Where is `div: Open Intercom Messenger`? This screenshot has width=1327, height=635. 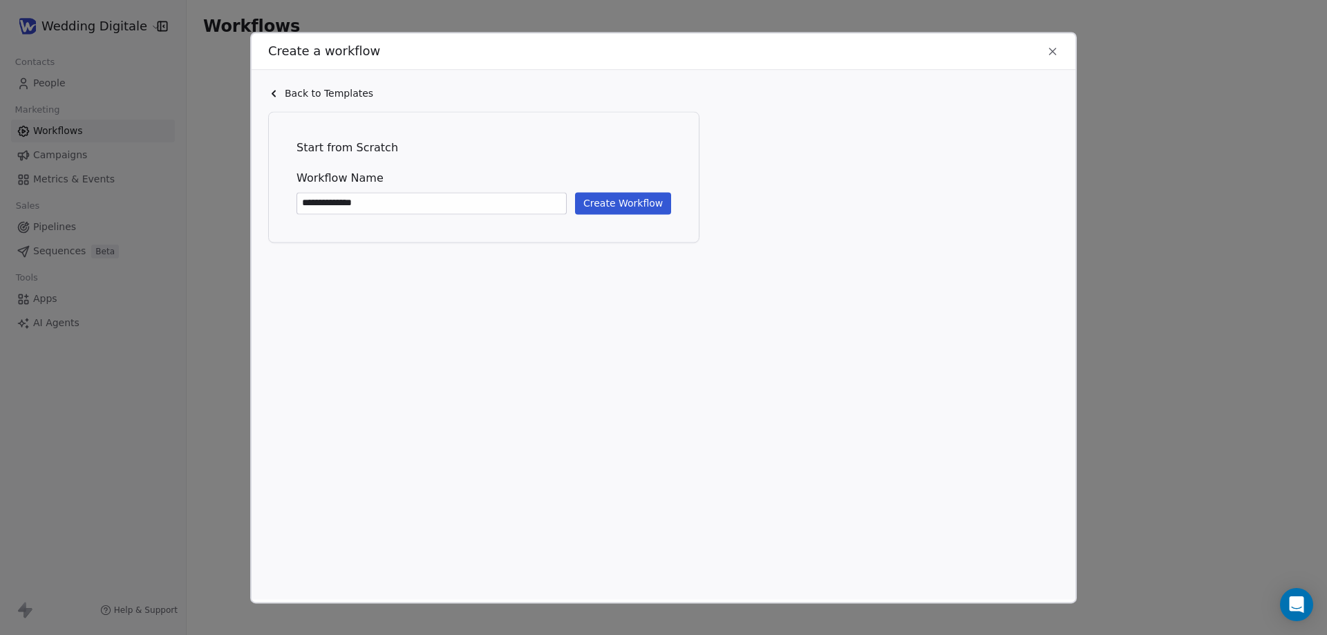 div: Open Intercom Messenger is located at coordinates (1296, 605).